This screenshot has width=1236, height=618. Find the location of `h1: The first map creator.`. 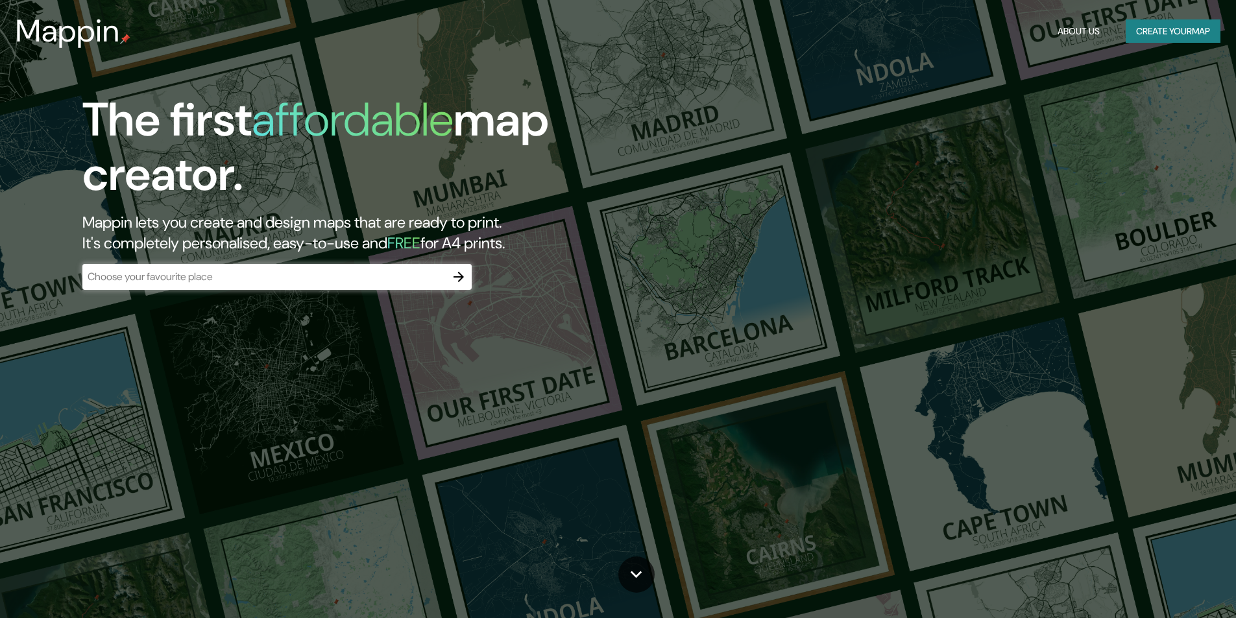

h1: The first map creator. is located at coordinates (391, 152).